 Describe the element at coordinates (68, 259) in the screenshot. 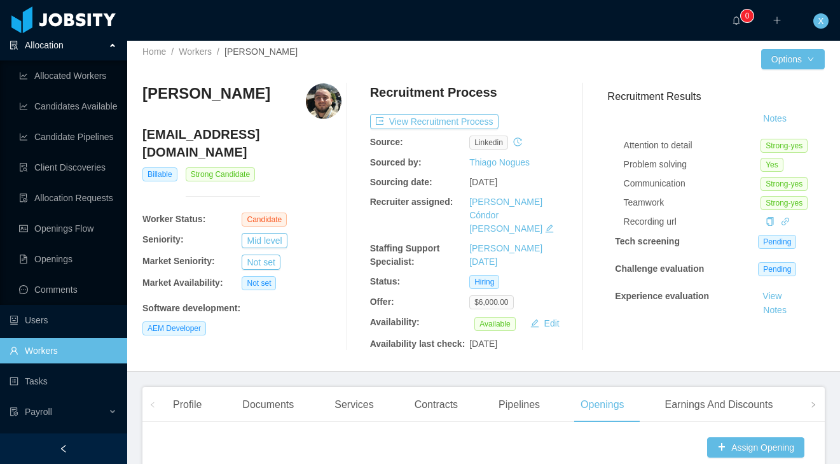

I see `a: icon: file-textOpenings` at that location.